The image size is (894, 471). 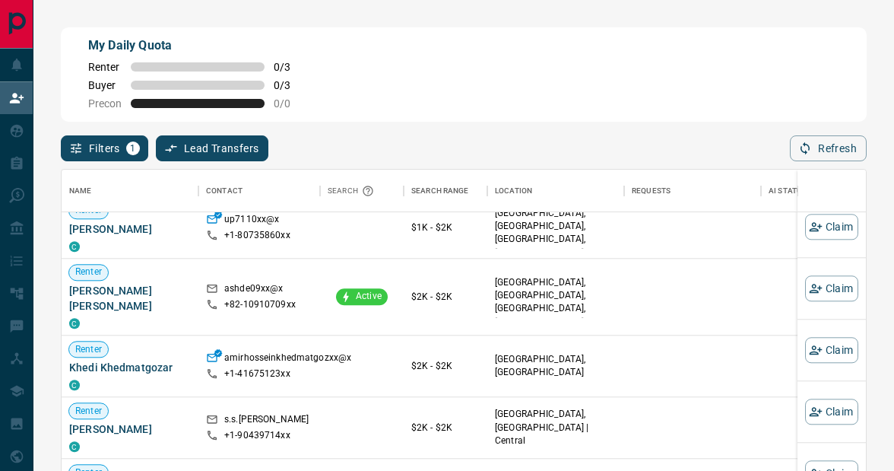 What do you see at coordinates (446, 227) in the screenshot?
I see `p: $1K - $2K` at bounding box center [446, 227].